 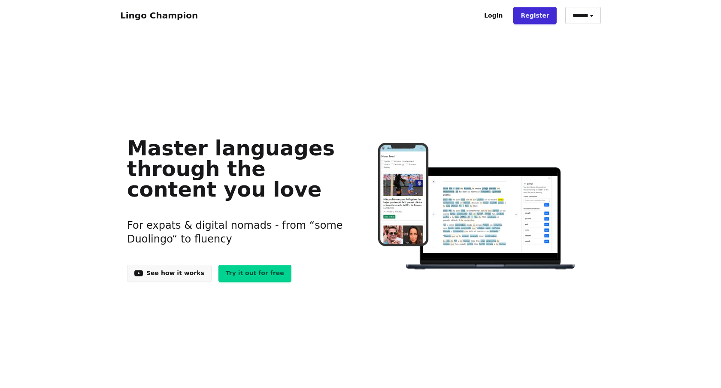 What do you see at coordinates (477, 207) in the screenshot?
I see `img: Learn languages online` at bounding box center [477, 207].